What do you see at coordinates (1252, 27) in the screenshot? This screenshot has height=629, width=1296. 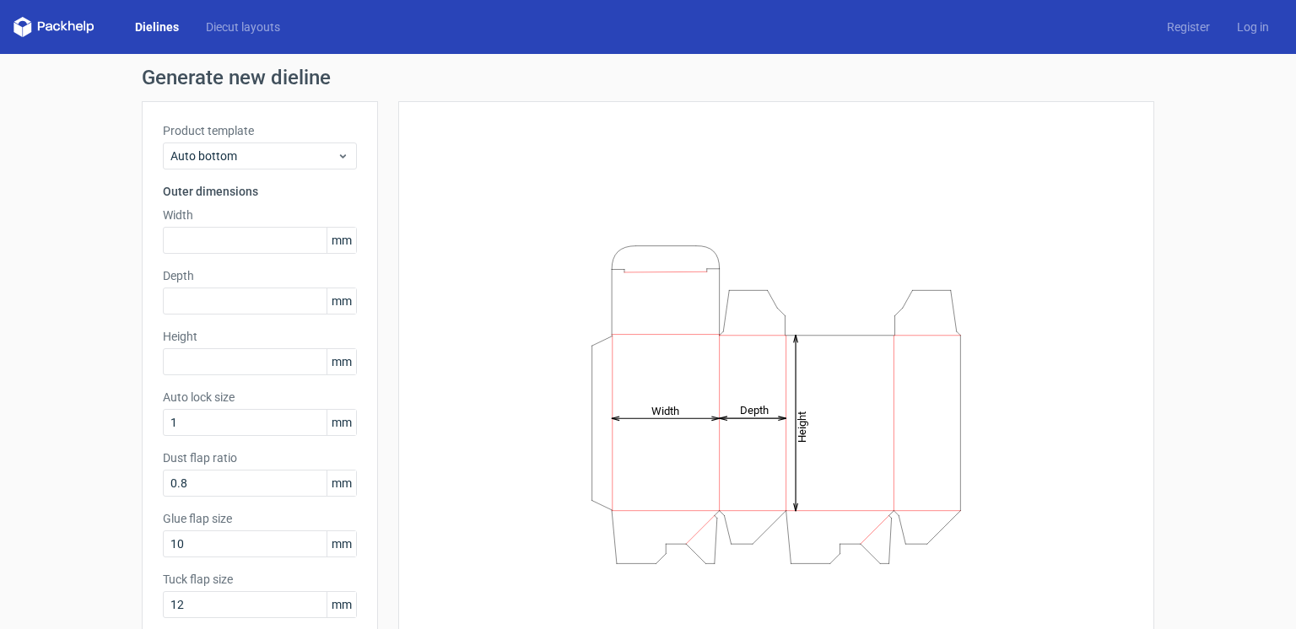 I see `a: Log in` at bounding box center [1252, 27].